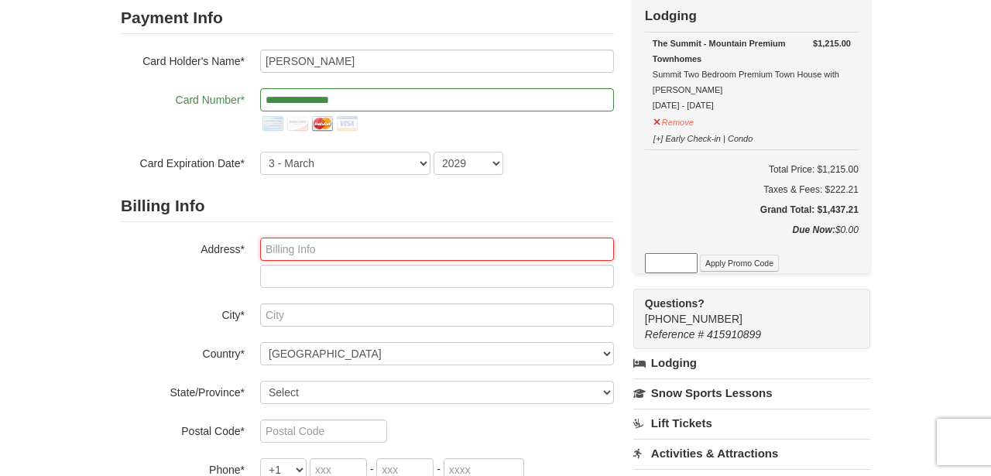 This screenshot has width=991, height=476. What do you see at coordinates (734, 334) in the screenshot?
I see `span: 415910899` at bounding box center [734, 334].